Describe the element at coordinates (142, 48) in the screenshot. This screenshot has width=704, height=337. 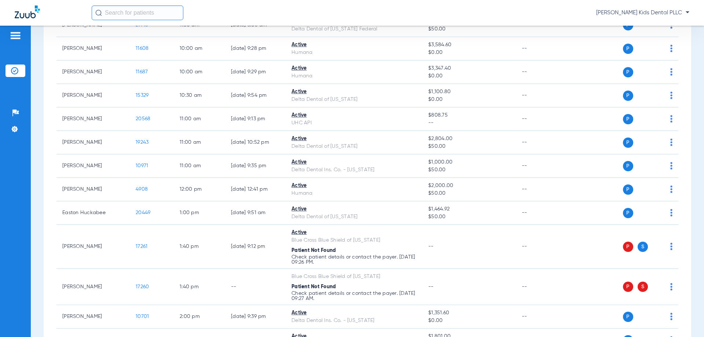
I see `span: 11608` at that location.